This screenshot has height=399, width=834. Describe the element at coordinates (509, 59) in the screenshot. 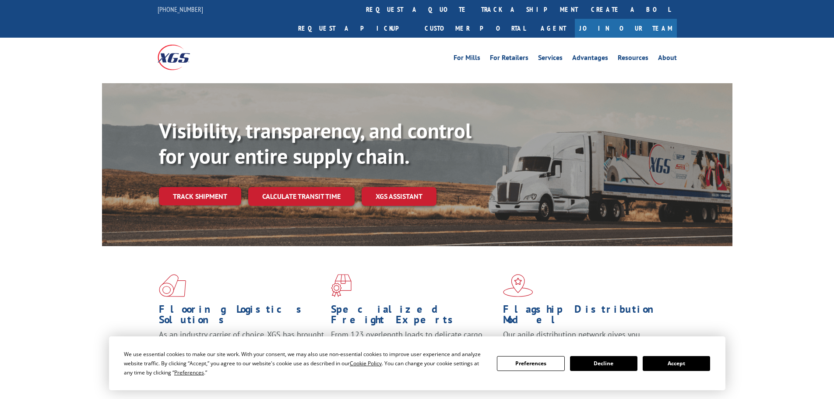

I see `a: For Retailers` at that location.